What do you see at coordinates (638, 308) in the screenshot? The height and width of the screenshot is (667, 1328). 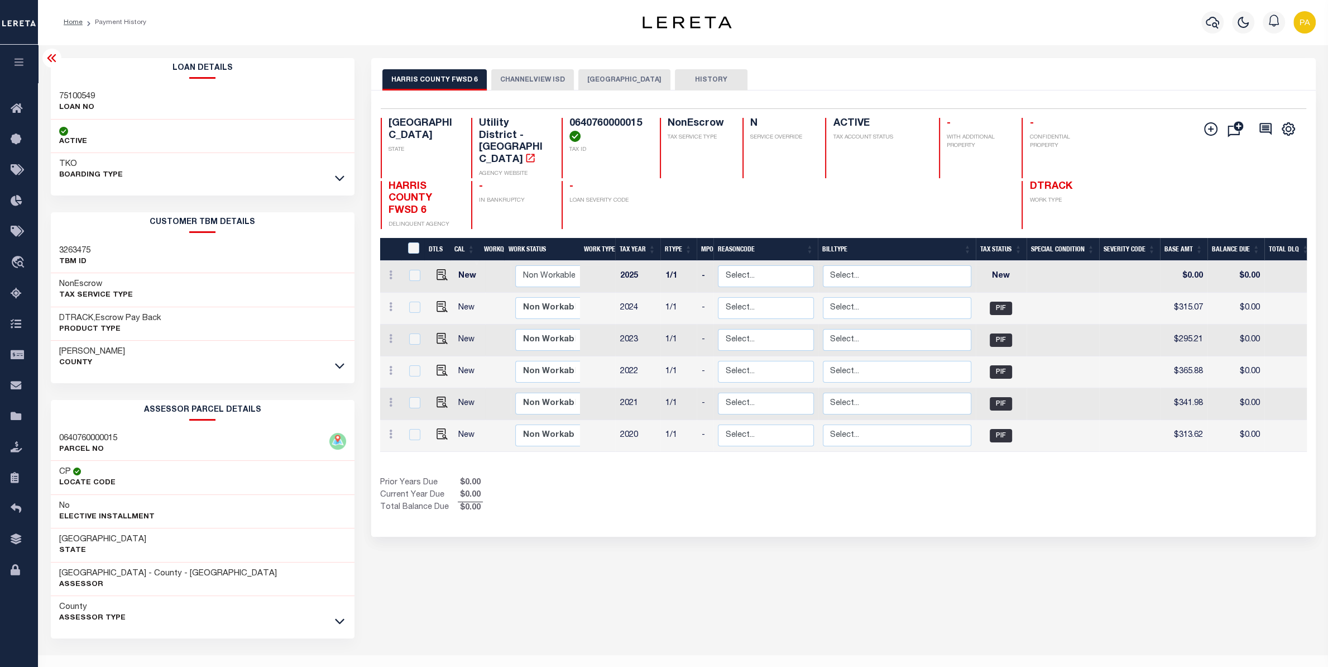 I see `td: 2024` at bounding box center [638, 308].